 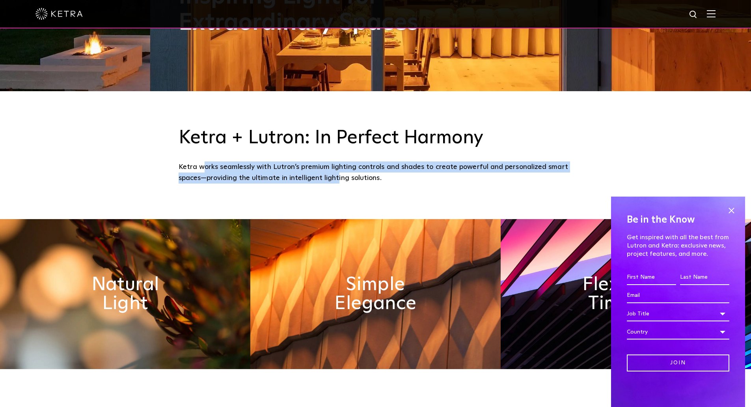 What do you see at coordinates (678, 245) in the screenshot?
I see `p: Get inspired with all the best from Lutron and Ketra: exclusive news, project features, and more.` at bounding box center [678, 245].